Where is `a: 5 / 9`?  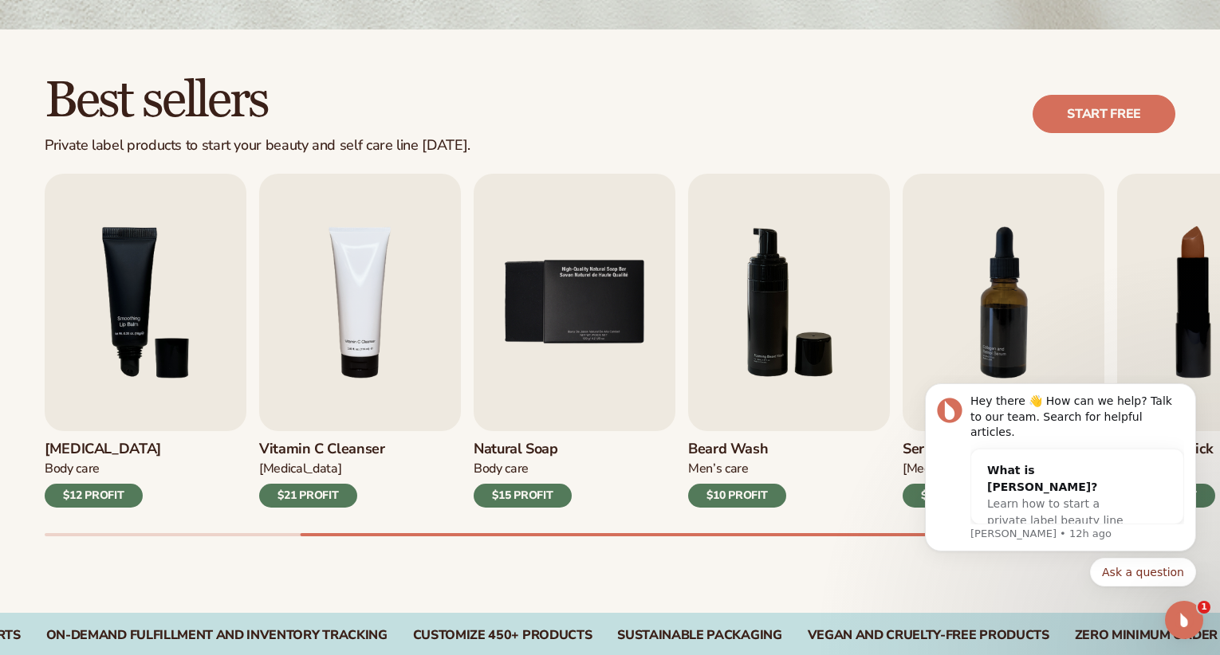
a: 5 / 9 is located at coordinates (574, 340).